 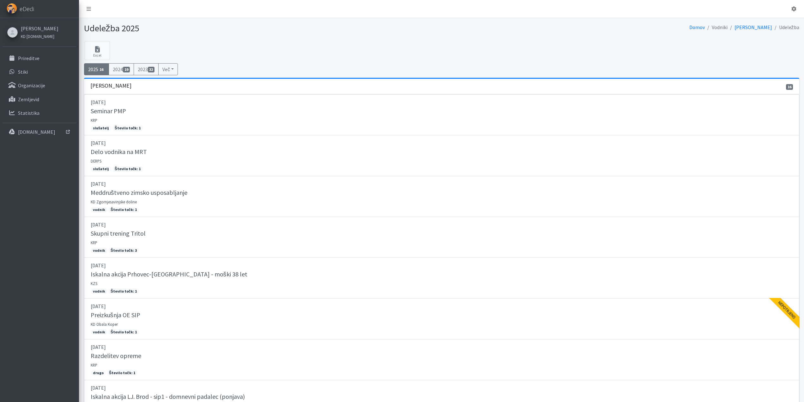 I want to click on h5: Razdelitev opreme, so click(x=116, y=356).